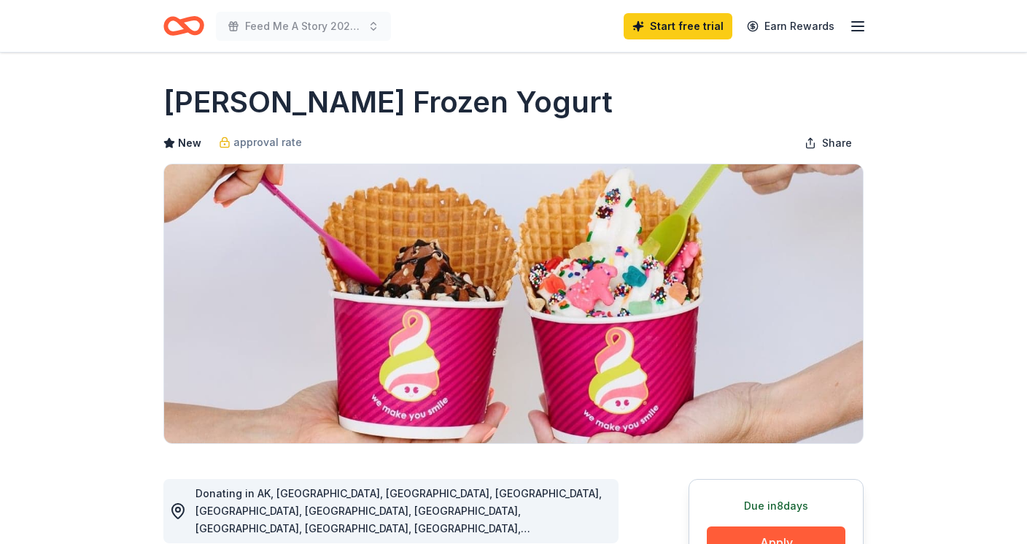 This screenshot has height=544, width=1027. What do you see at coordinates (190, 143) in the screenshot?
I see `span: New` at bounding box center [190, 143].